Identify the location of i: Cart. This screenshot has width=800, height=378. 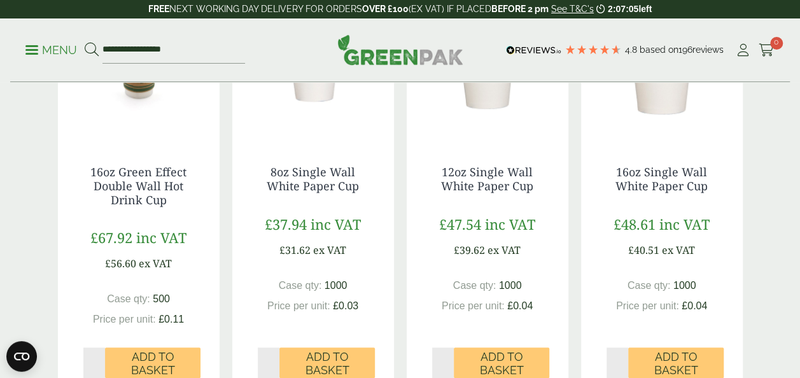
(767, 50).